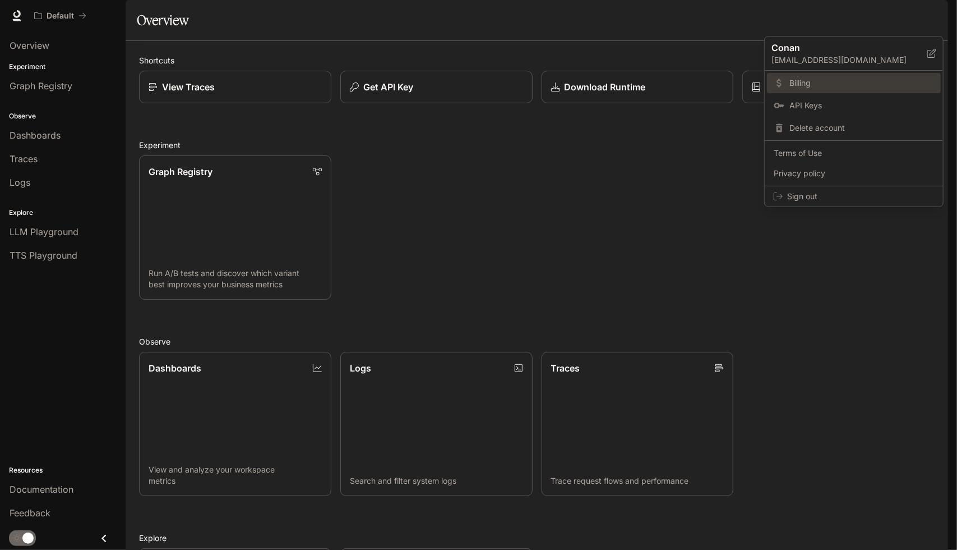 Image resolution: width=957 pixels, height=550 pixels. What do you see at coordinates (862, 105) in the screenshot?
I see `span: API Keys` at bounding box center [862, 105].